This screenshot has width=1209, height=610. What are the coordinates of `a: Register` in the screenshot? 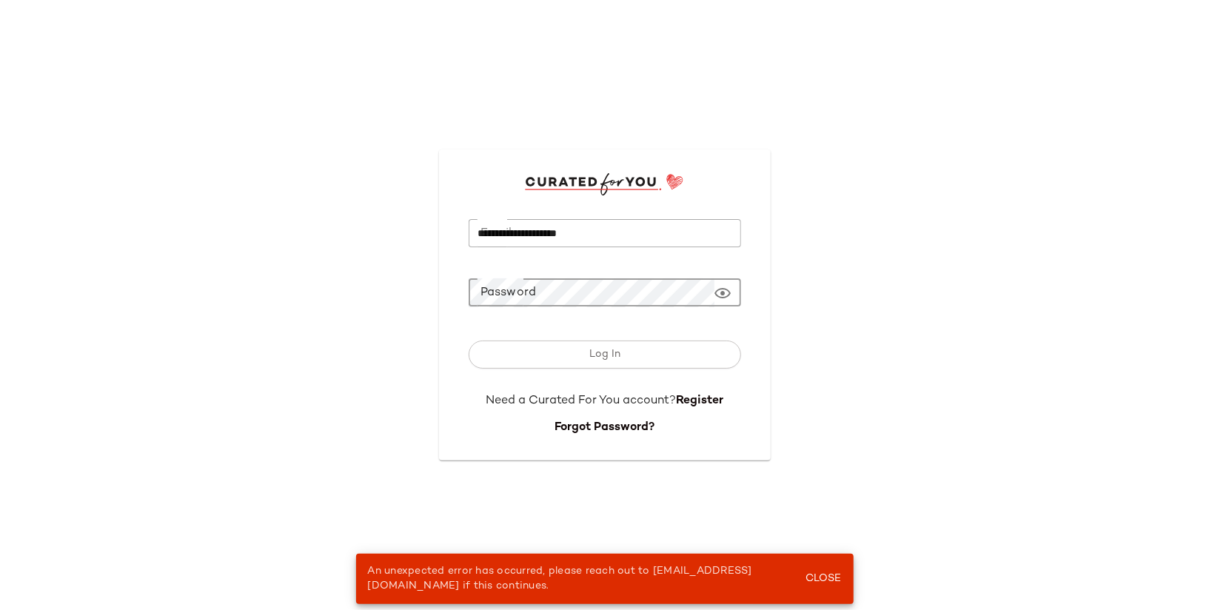 It's located at (700, 400).